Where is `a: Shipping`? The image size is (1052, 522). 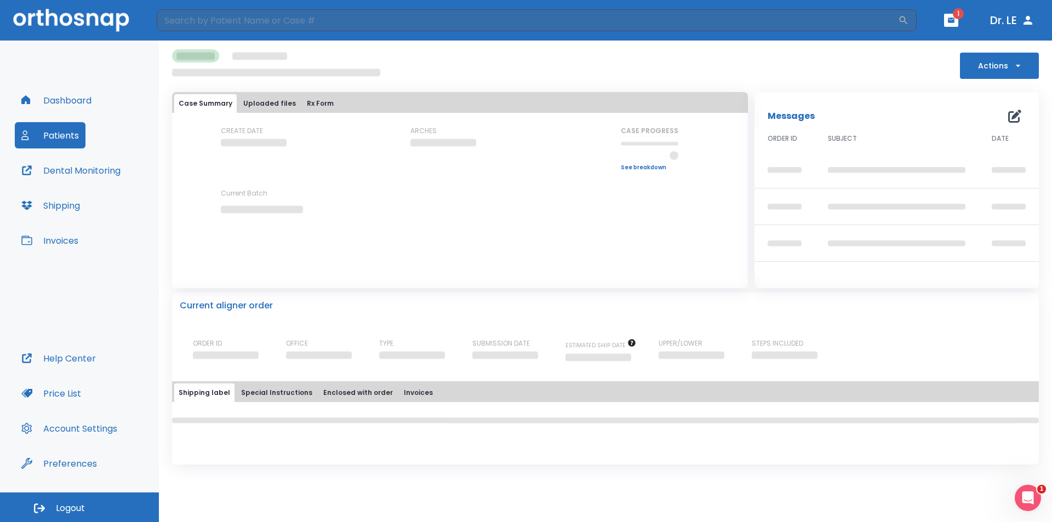 a: Shipping is located at coordinates (50, 206).